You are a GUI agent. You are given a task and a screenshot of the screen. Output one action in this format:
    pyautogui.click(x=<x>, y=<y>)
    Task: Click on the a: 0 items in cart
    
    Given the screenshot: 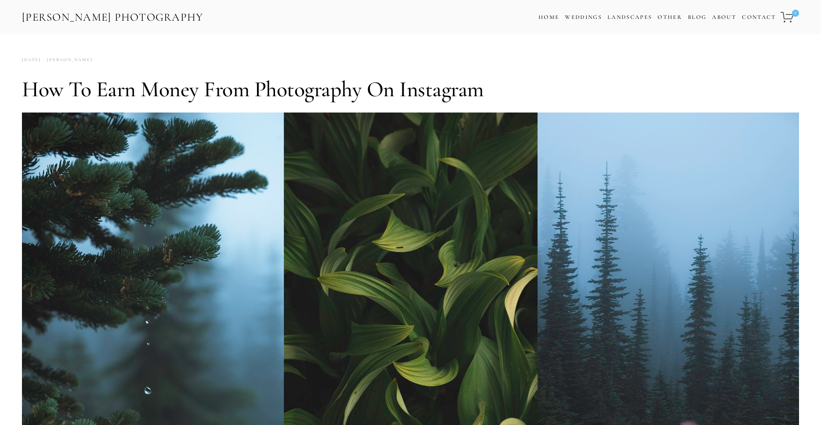 What is the action you would take?
    pyautogui.click(x=789, y=17)
    